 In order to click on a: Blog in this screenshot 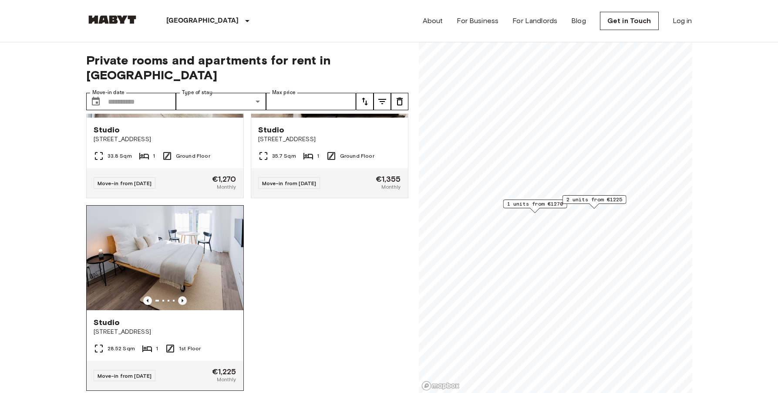, I will do `click(578, 21)`.